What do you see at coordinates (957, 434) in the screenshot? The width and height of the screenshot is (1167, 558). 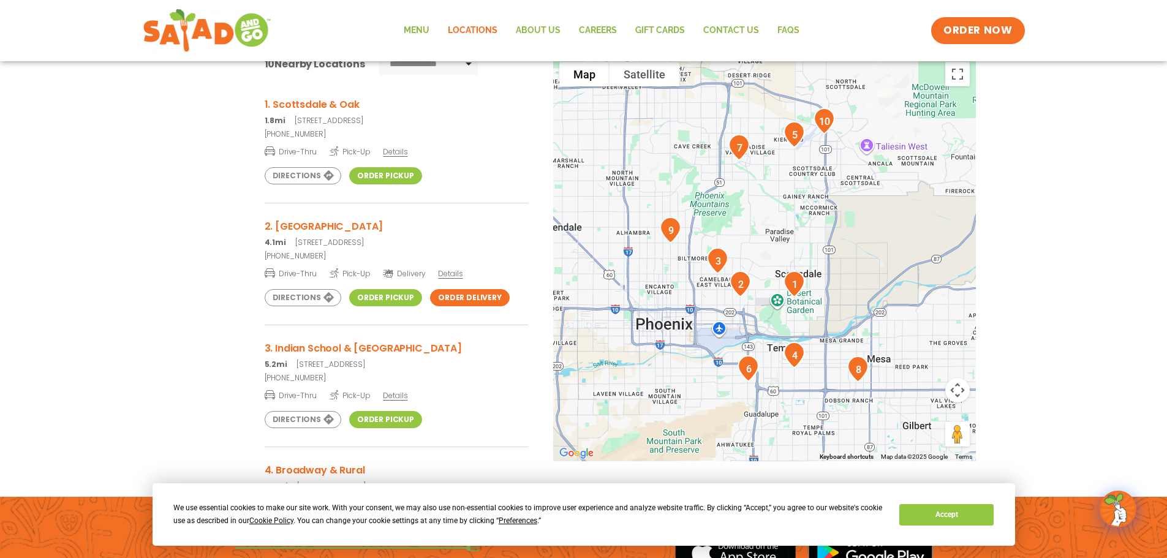 I see `button: Drag Pegman onto the map to open Street View` at bounding box center [957, 434].